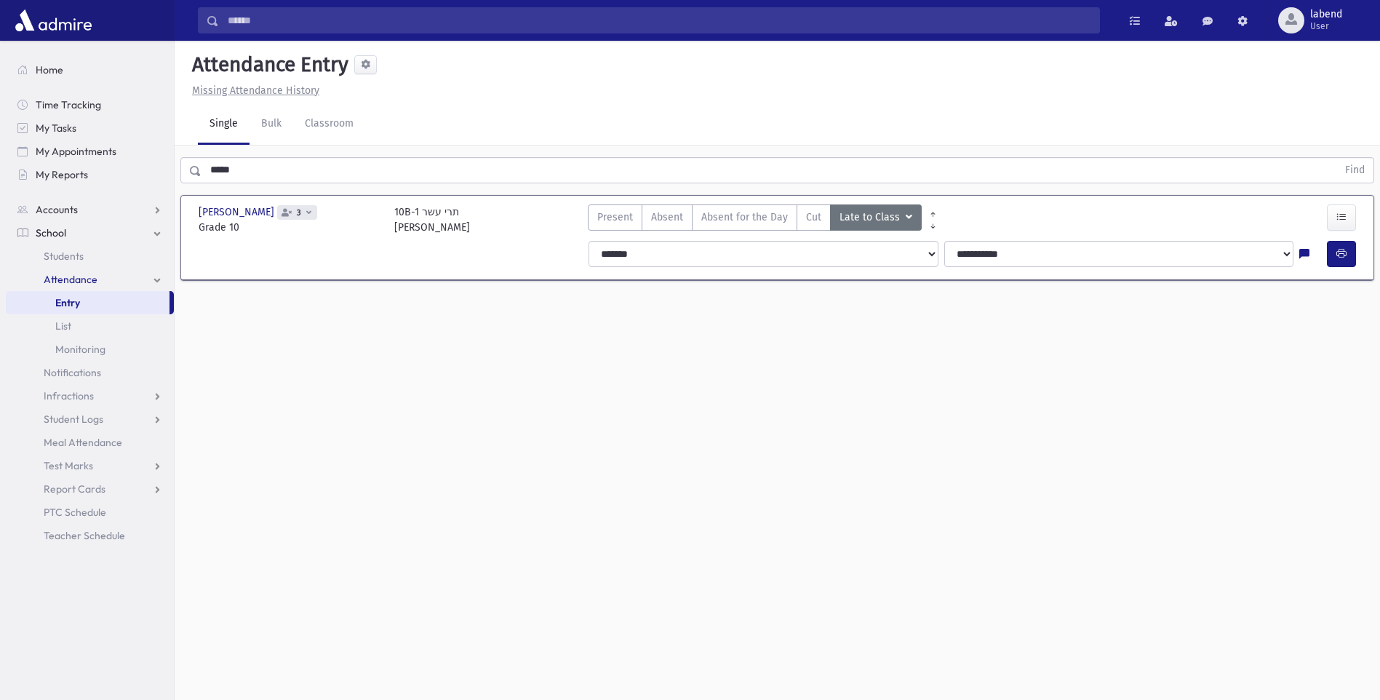  I want to click on span: User, so click(1326, 26).